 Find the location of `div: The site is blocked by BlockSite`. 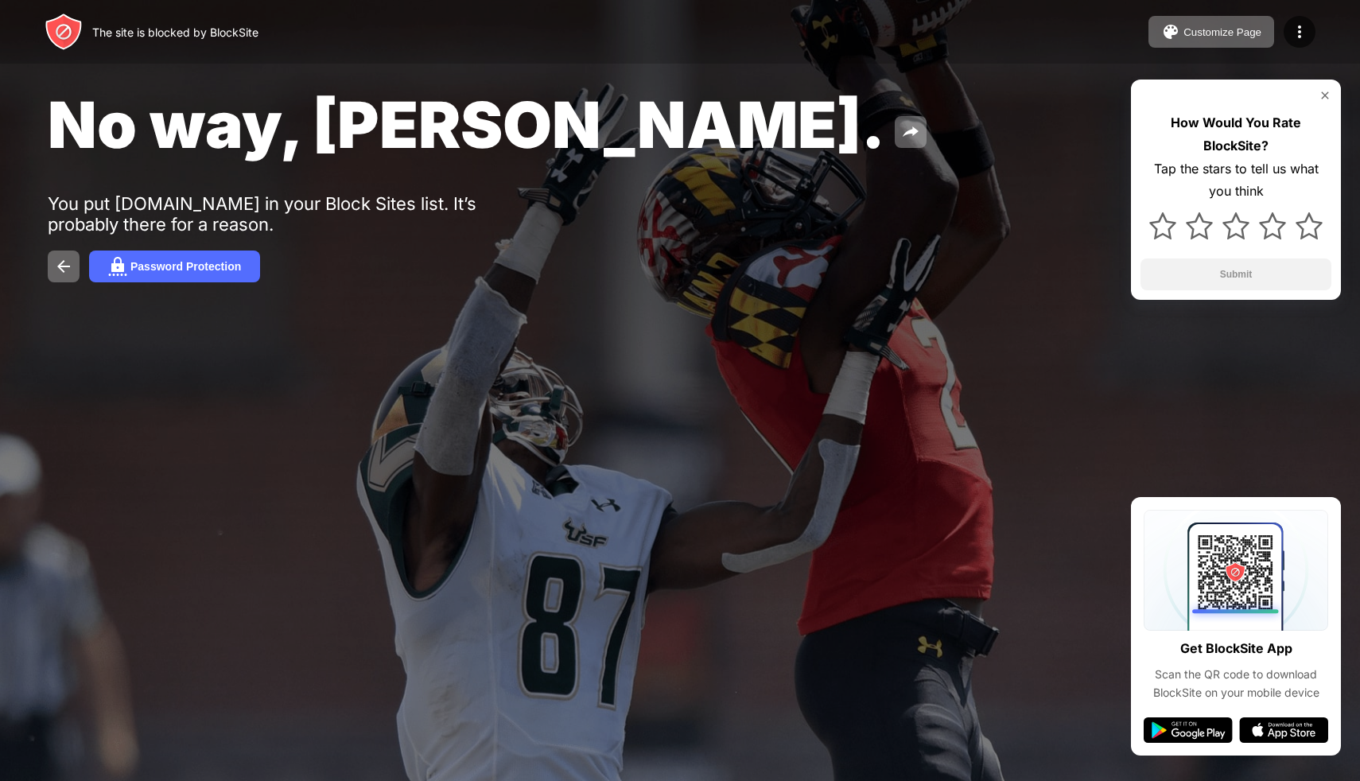

div: The site is blocked by BlockSite is located at coordinates (175, 32).